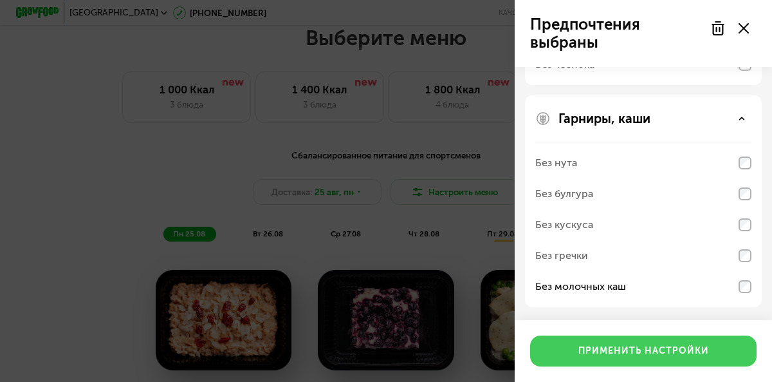  I want to click on div: Без нута, so click(556, 163).